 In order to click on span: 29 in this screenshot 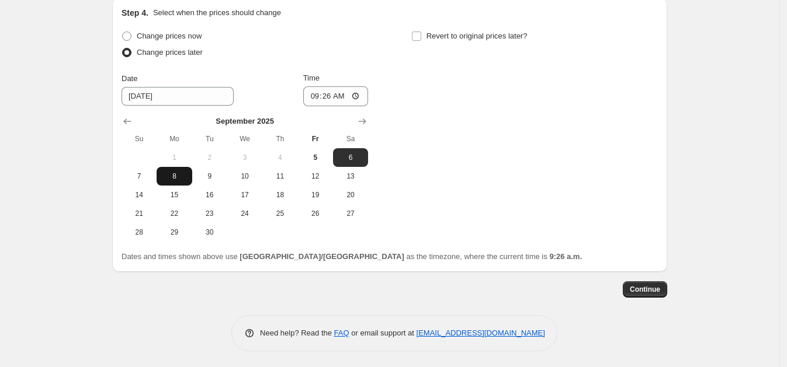, I will do `click(174, 233)`.